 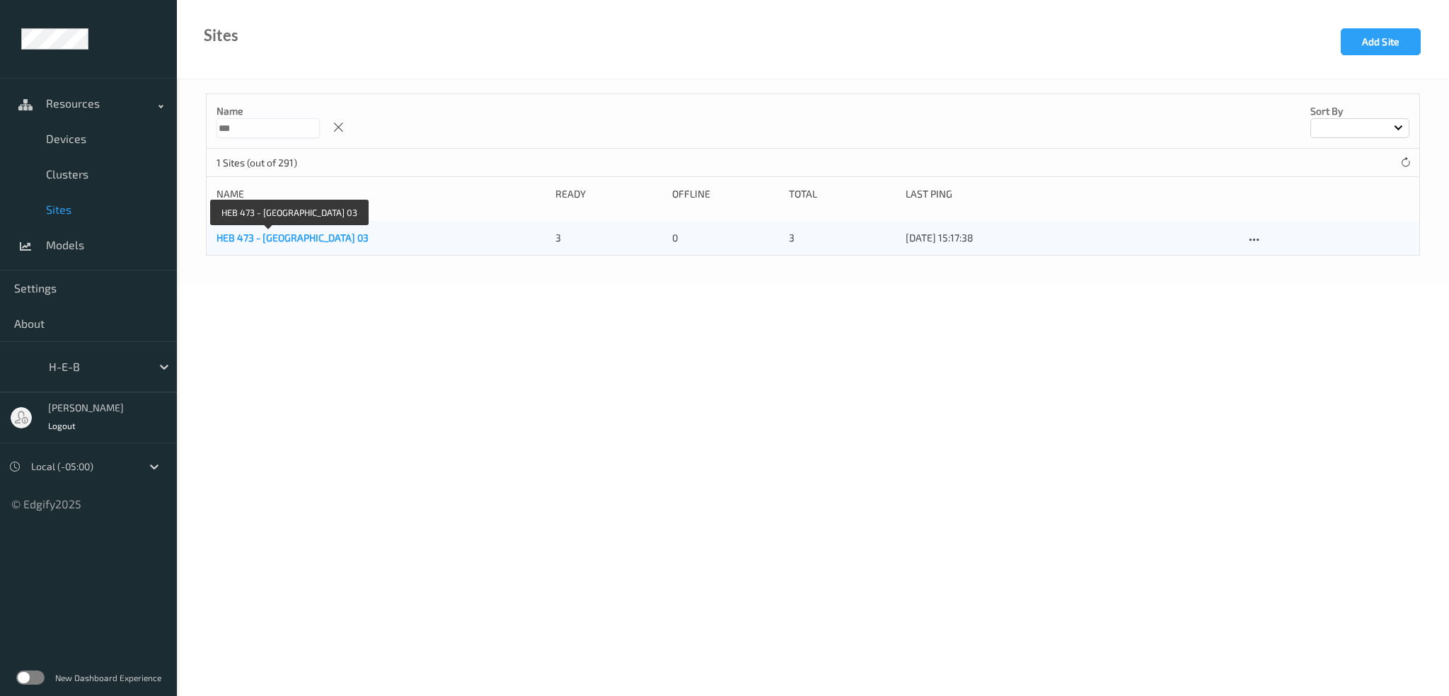 I want to click on p: Sort by, so click(x=1360, y=111).